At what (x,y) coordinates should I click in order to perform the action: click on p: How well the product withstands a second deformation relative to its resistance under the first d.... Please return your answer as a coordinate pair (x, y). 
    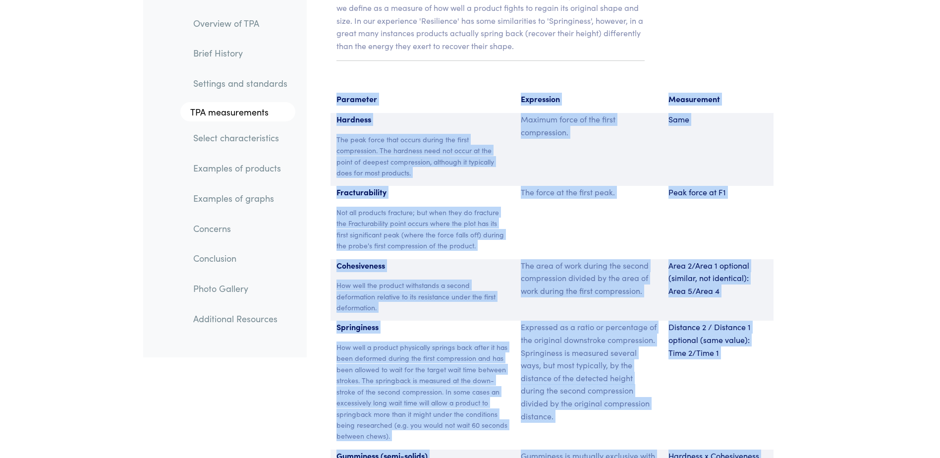
    Looking at the image, I should click on (423, 296).